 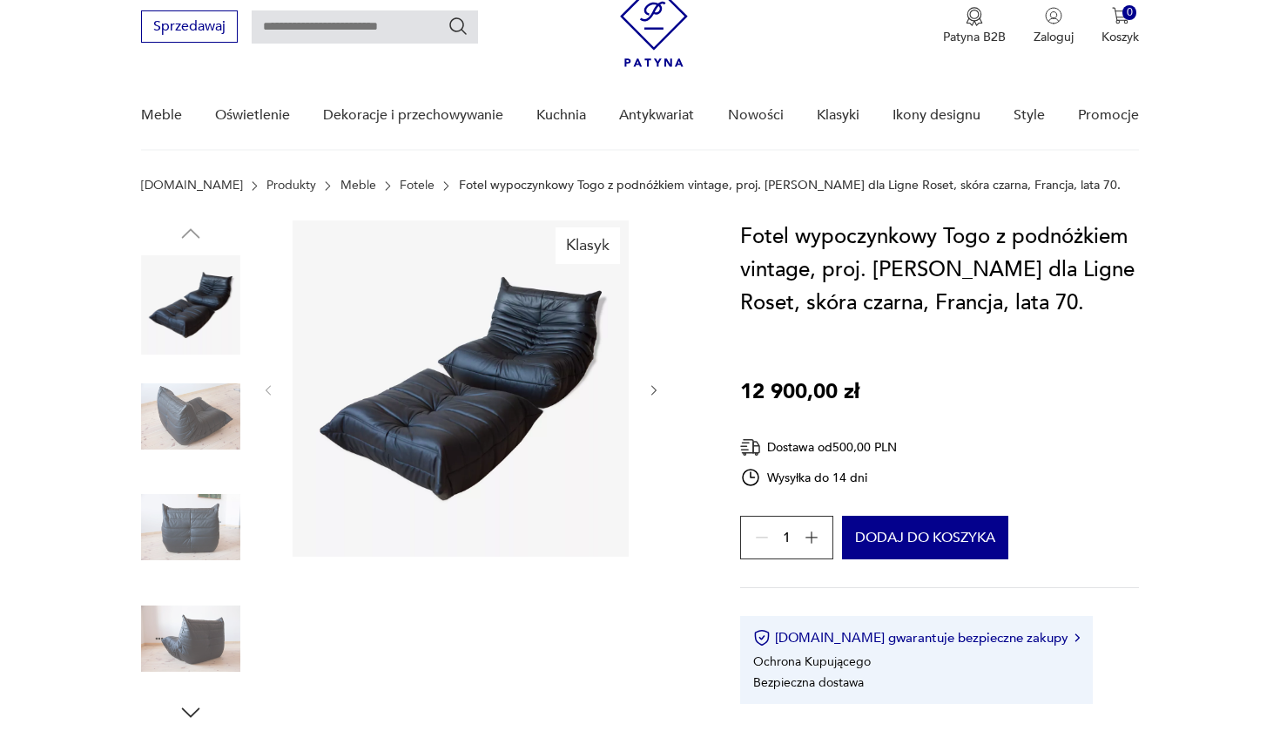 I want to click on img: Ikona dostawy, so click(x=751, y=447).